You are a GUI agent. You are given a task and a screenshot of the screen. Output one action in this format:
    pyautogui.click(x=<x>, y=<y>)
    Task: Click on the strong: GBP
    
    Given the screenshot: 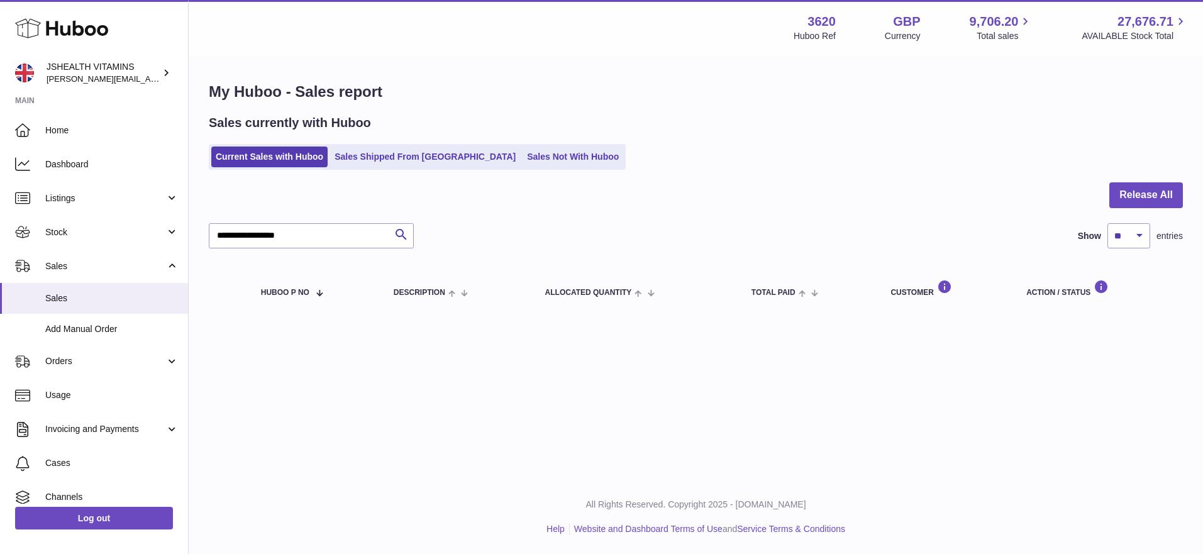 What is the action you would take?
    pyautogui.click(x=906, y=21)
    